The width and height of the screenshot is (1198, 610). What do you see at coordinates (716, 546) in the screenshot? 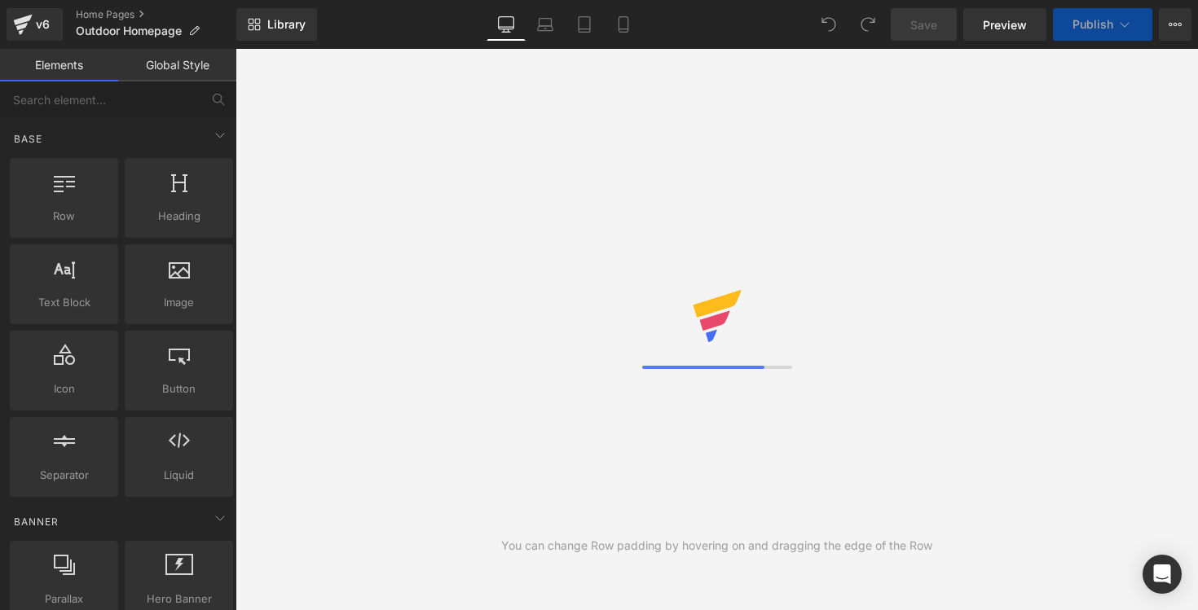
I see `div: You can change Row padding by hovering on and dragging the edge of the Row` at bounding box center [716, 546].